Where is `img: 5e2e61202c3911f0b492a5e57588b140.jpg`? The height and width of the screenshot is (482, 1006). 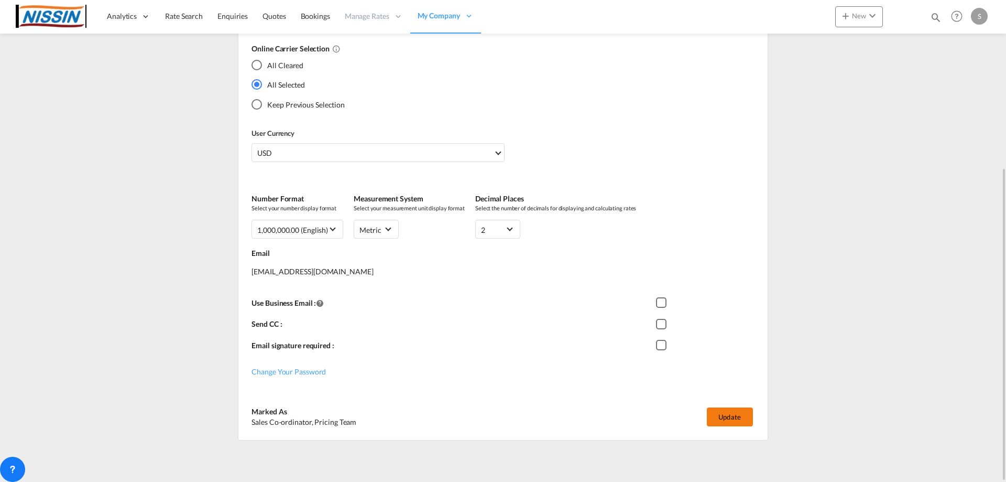
img: 5e2e61202c3911f0b492a5e57588b140.jpg is located at coordinates (51, 16).